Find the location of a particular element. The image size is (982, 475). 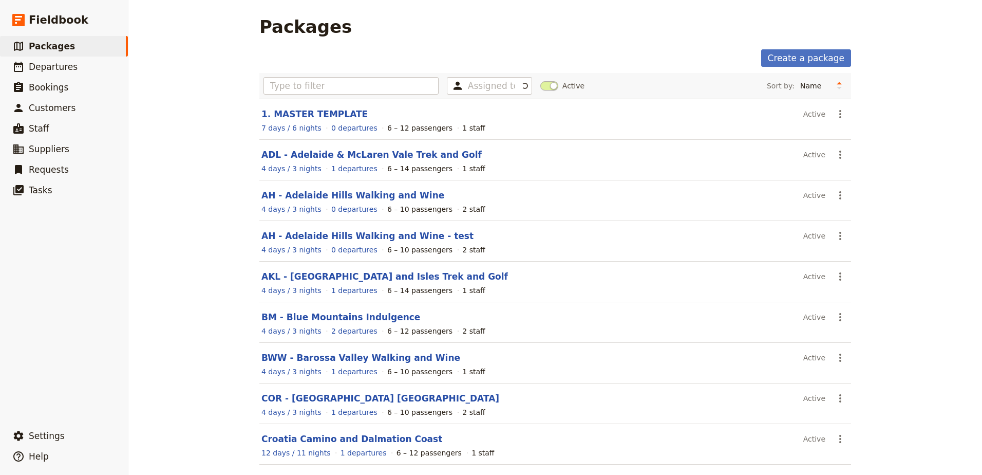

span: Bookings is located at coordinates (48, 87).